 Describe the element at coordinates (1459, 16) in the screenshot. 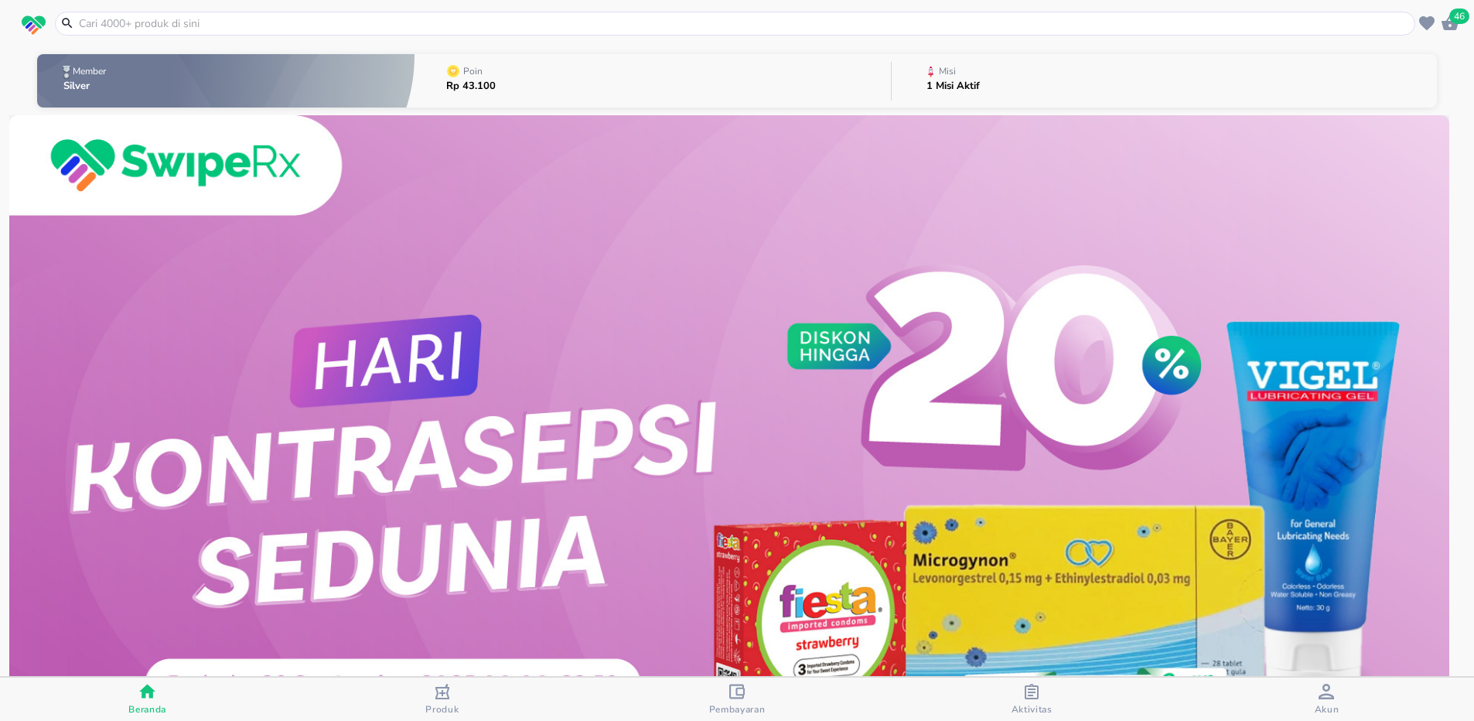

I see `span: 46` at that location.